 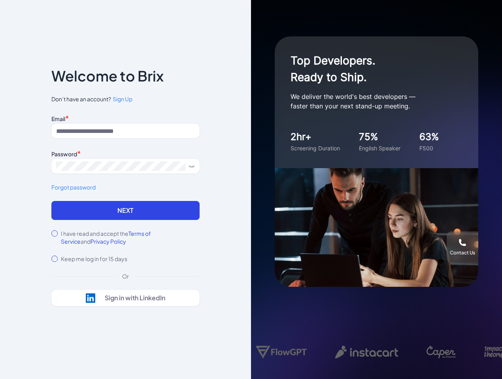 What do you see at coordinates (108, 76) in the screenshot?
I see `p: Welcome to Brix` at bounding box center [108, 76].